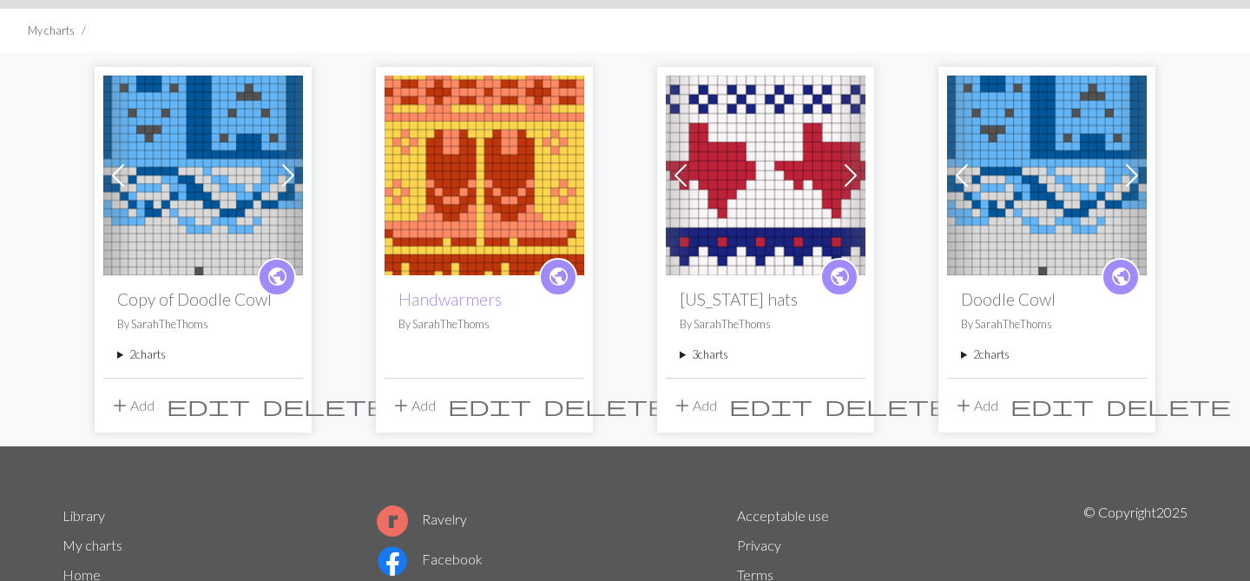 Image resolution: width=1250 pixels, height=581 pixels. Describe the element at coordinates (484, 175) in the screenshot. I see `img: Handwarmers` at that location.